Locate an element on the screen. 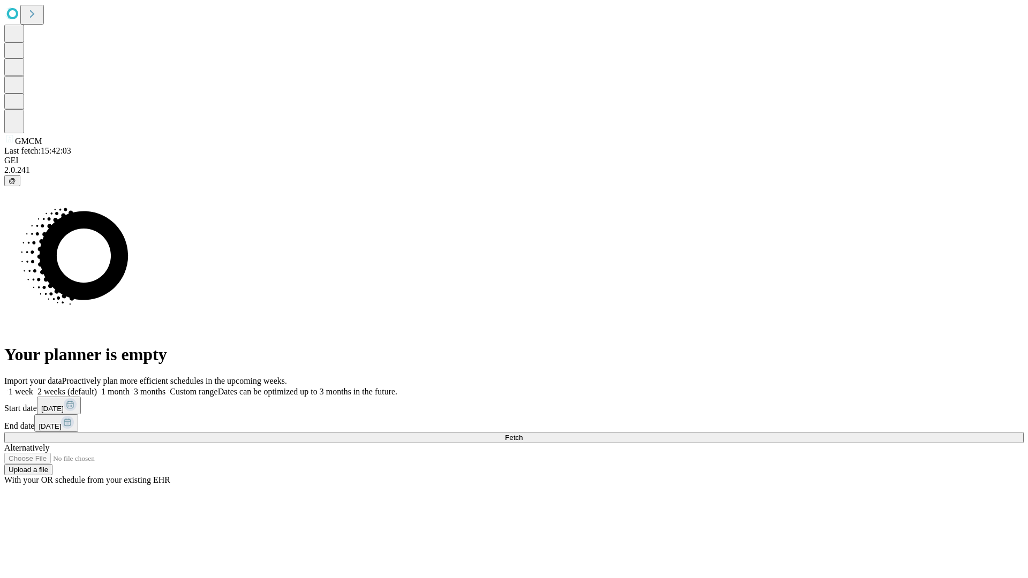 Image resolution: width=1028 pixels, height=578 pixels. span: 3 months is located at coordinates (149, 391).